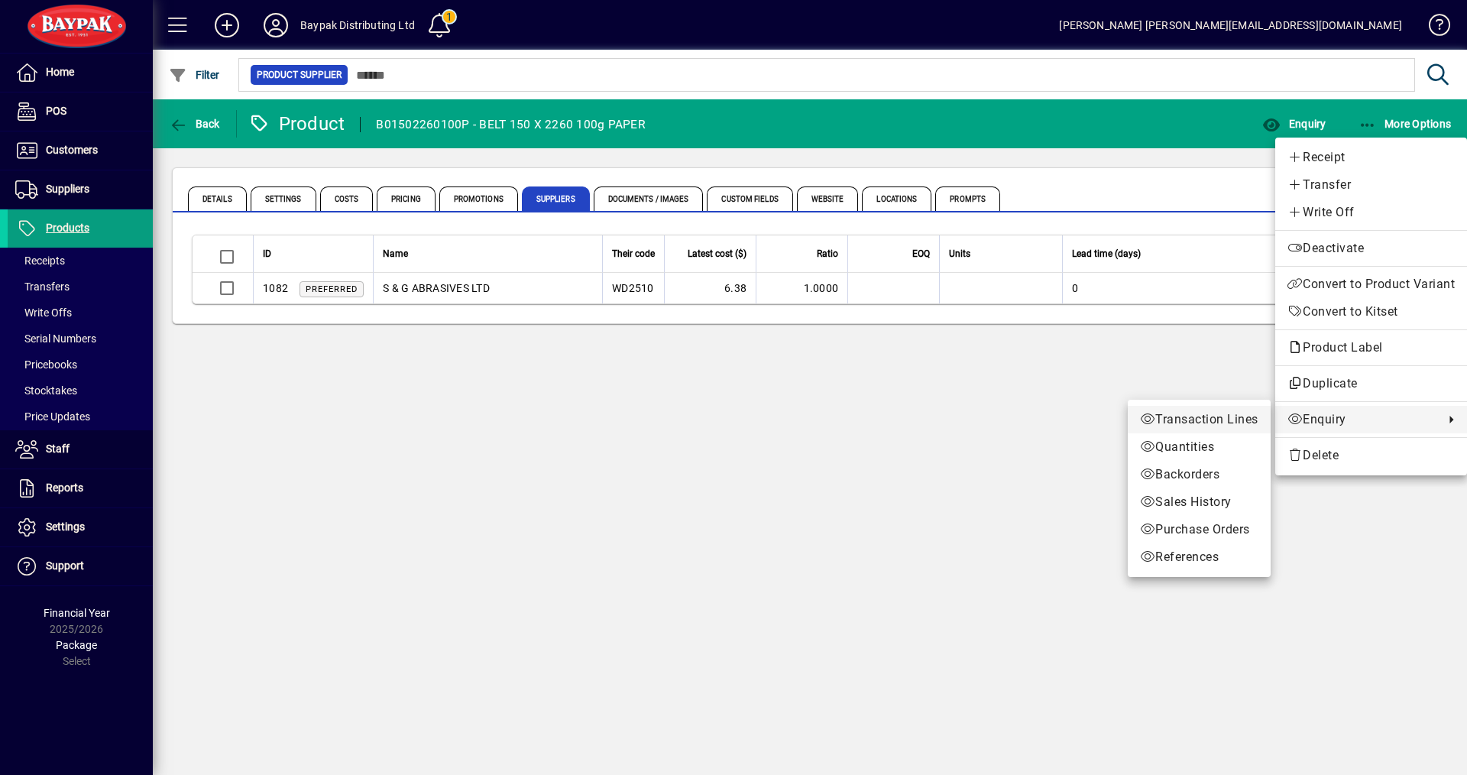  I want to click on span: Transaction Lines, so click(1199, 419).